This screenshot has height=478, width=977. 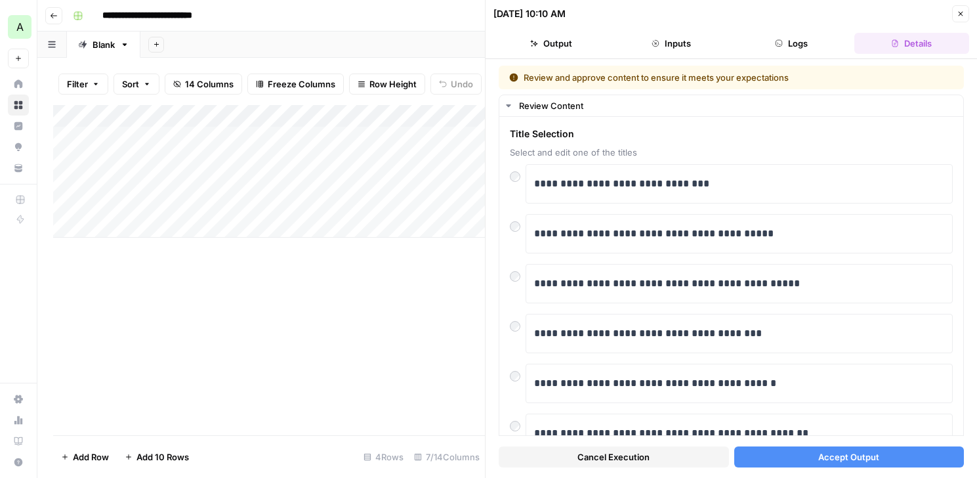 What do you see at coordinates (18, 462) in the screenshot?
I see `button: Help + Support` at bounding box center [18, 462].